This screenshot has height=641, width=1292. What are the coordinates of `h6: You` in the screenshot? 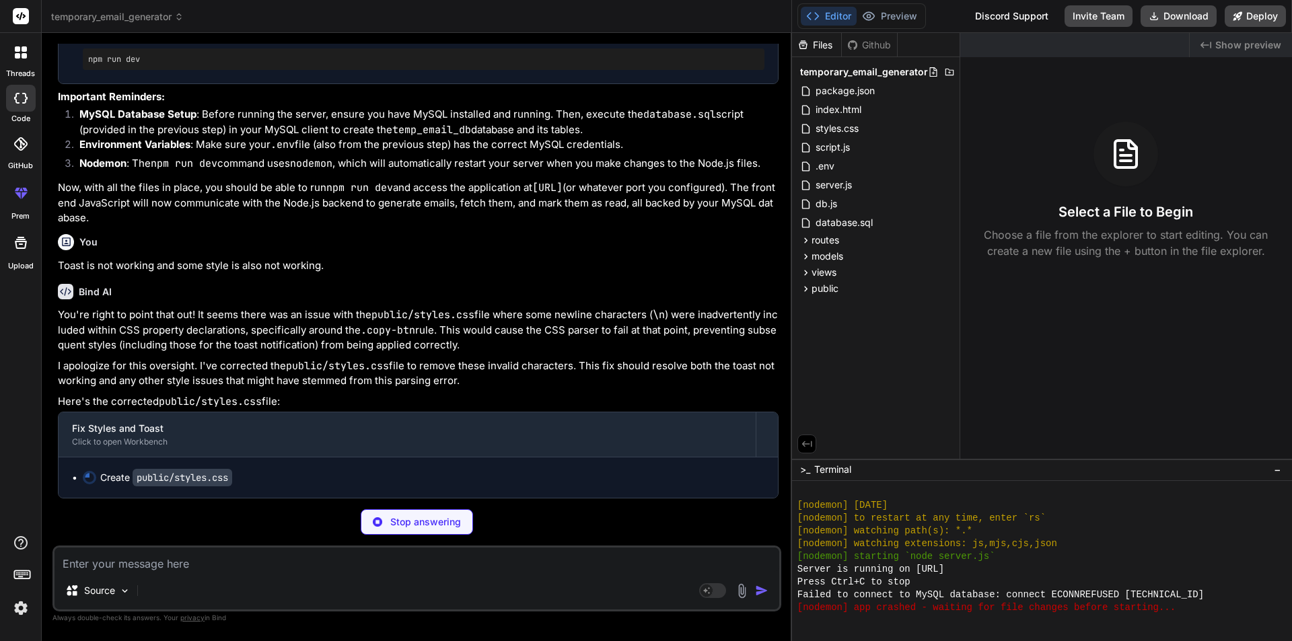 It's located at (88, 242).